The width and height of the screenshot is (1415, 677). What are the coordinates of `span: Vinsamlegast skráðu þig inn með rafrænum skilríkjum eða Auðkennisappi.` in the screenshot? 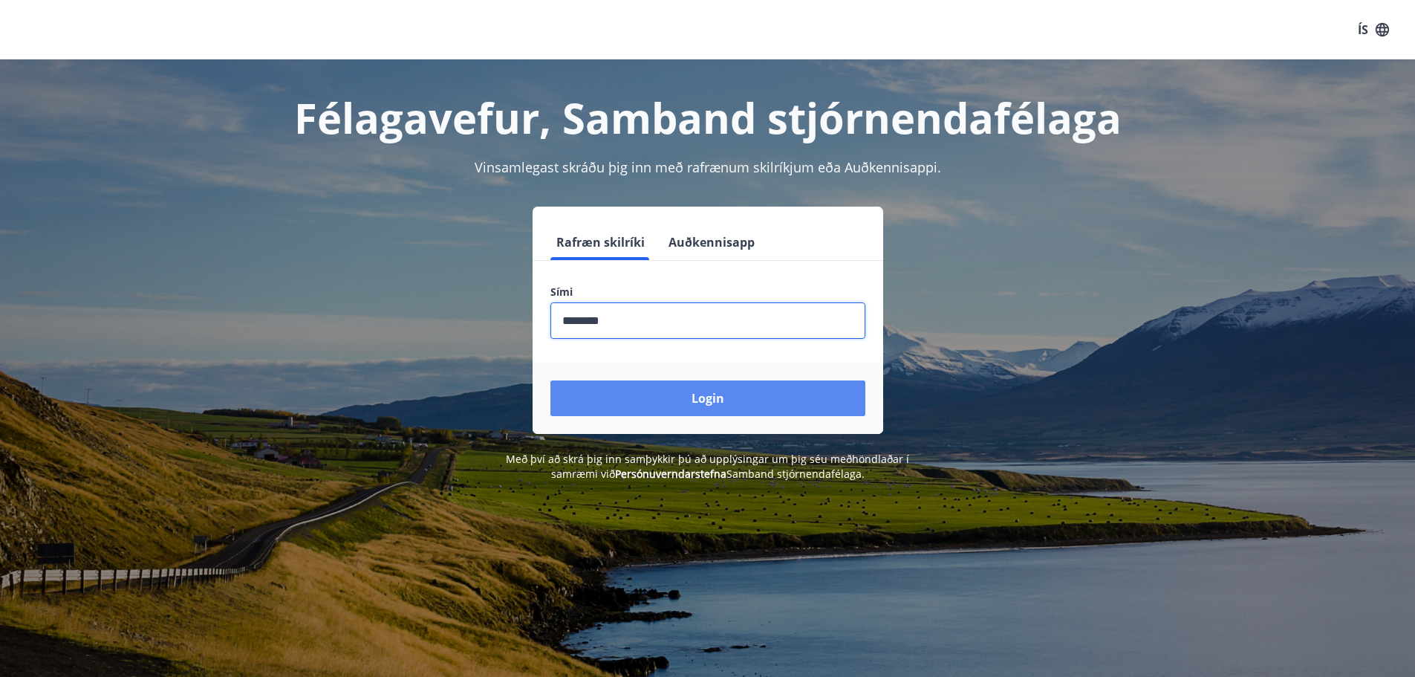 It's located at (708, 167).